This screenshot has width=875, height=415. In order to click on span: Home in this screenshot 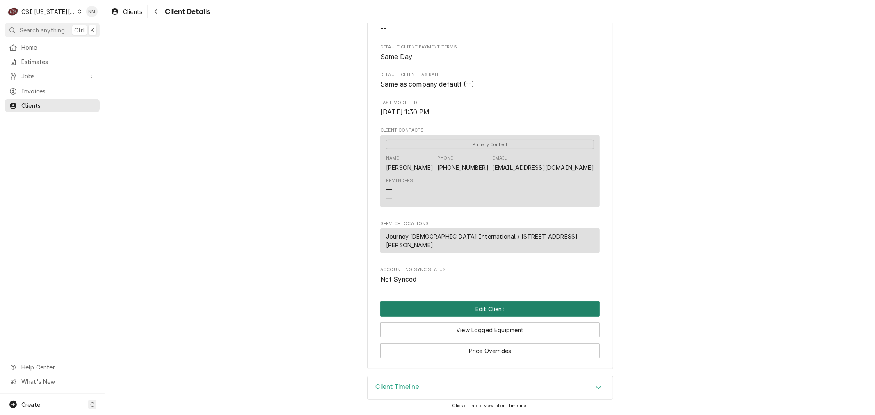, I will do `click(58, 47)`.